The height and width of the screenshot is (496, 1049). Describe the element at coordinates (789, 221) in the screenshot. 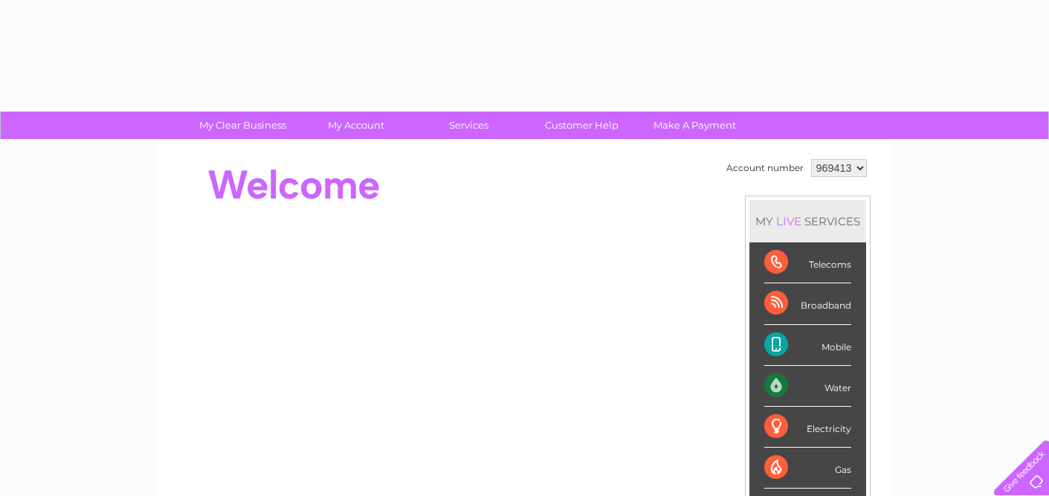

I see `div: LIVE` at that location.